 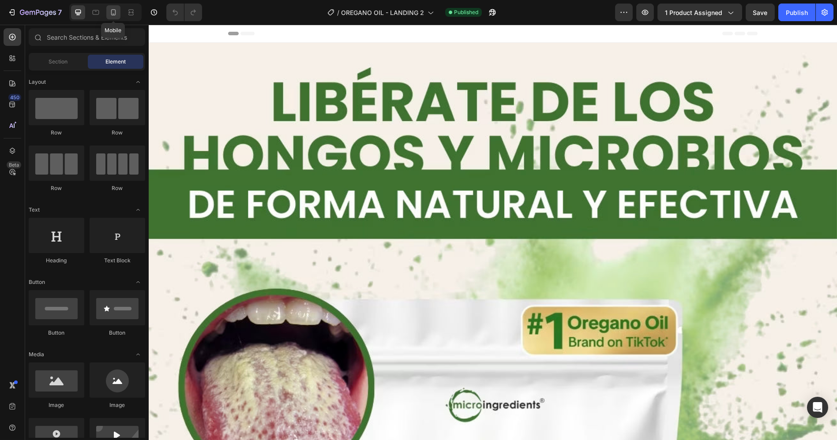 I want to click on div: 450, so click(x=15, y=97).